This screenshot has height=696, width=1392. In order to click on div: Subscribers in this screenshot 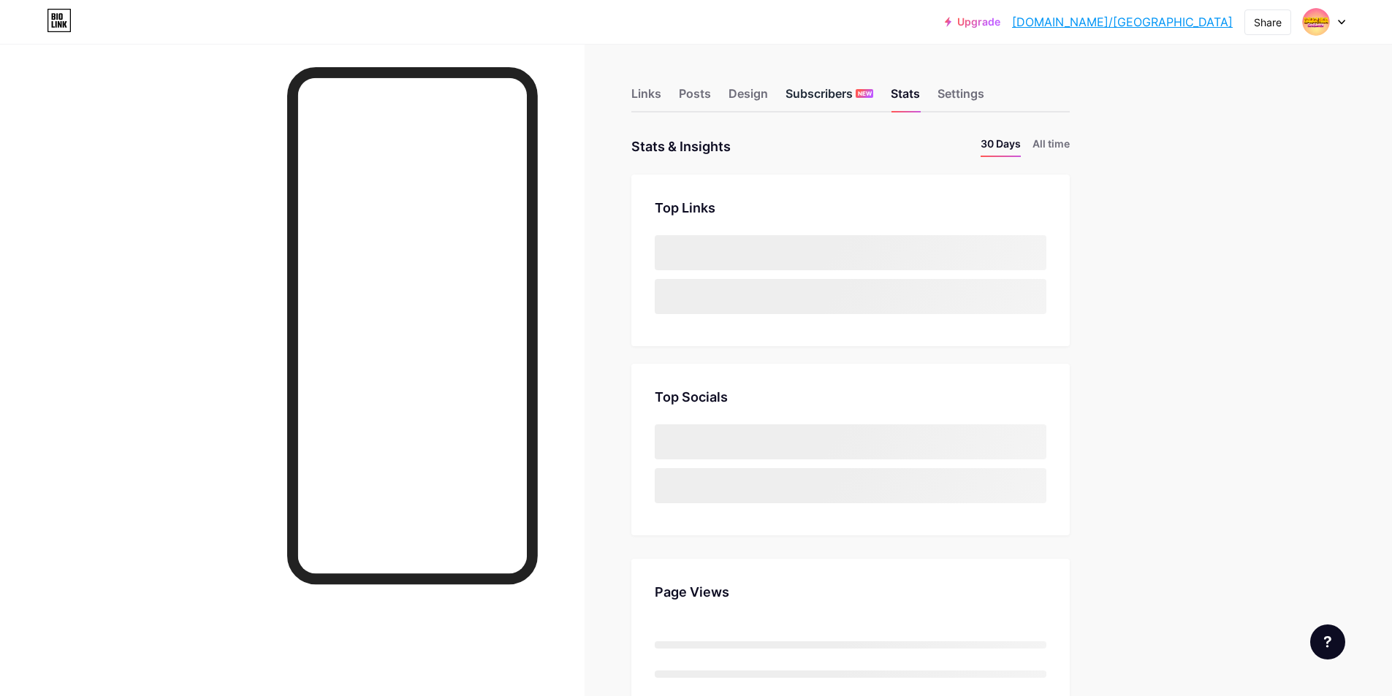, I will do `click(829, 98)`.